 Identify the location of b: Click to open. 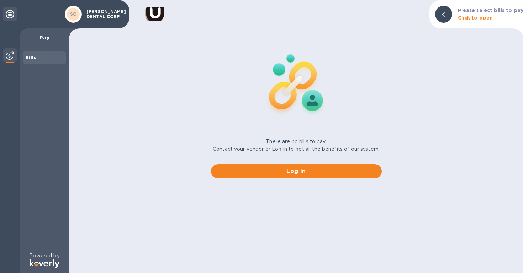
(475, 18).